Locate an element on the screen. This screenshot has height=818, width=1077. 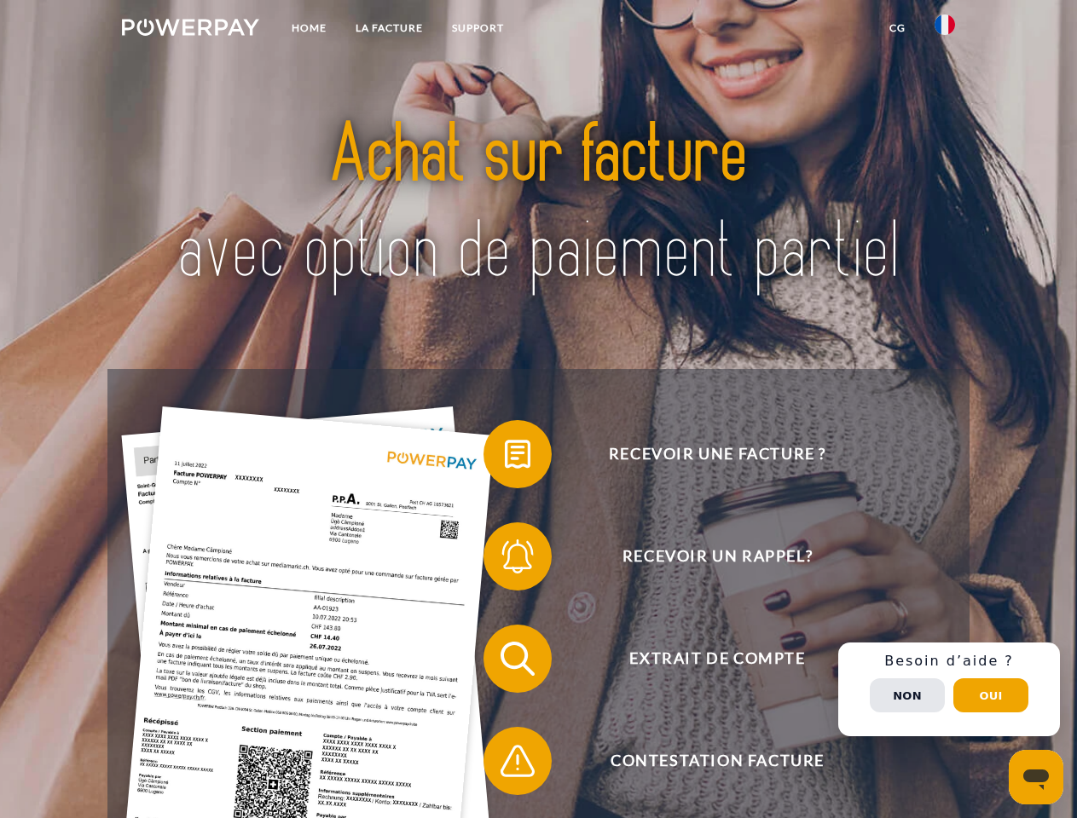
a: CG is located at coordinates (897, 28).